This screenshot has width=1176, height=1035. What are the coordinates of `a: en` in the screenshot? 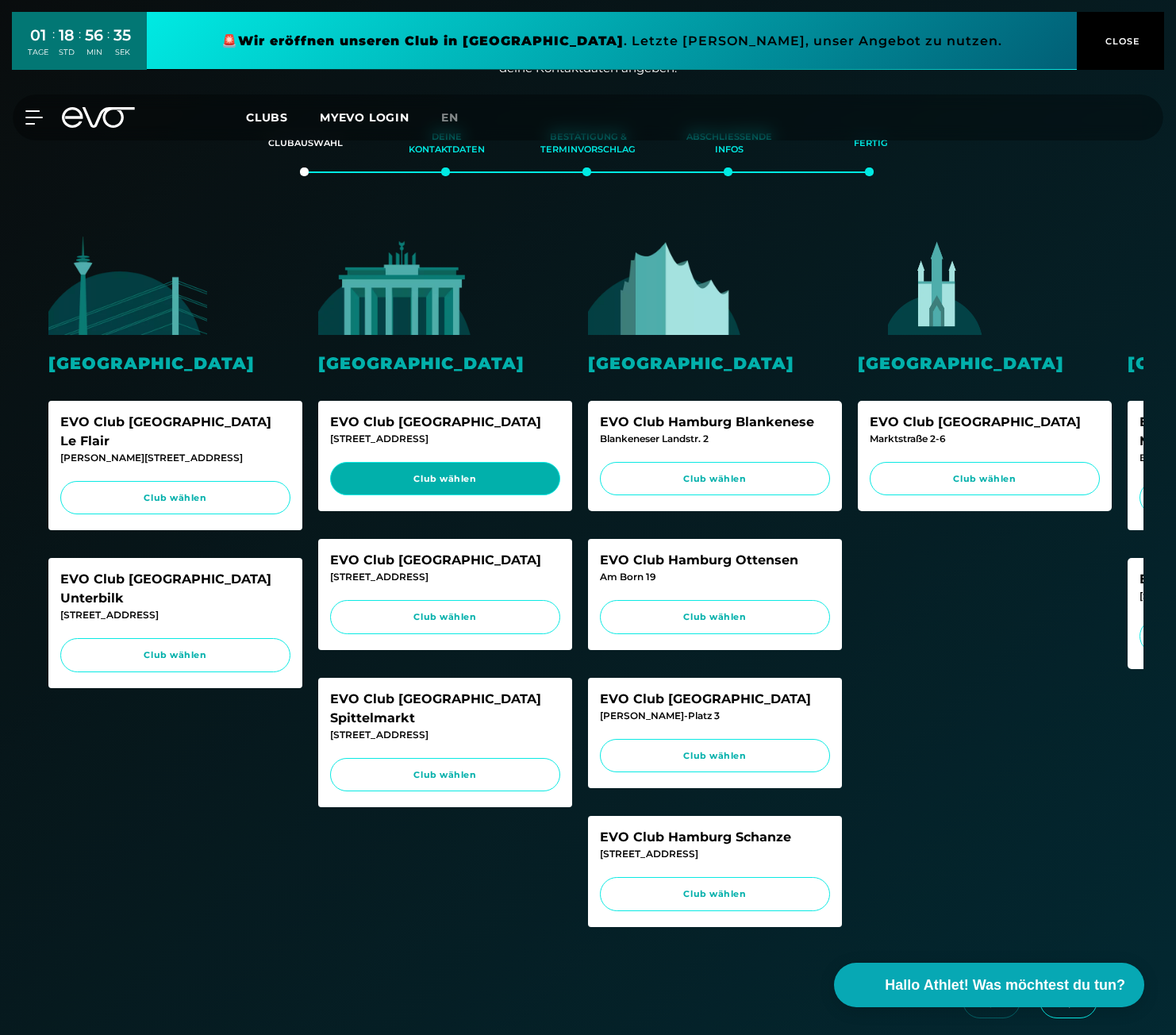 It's located at (459, 118).